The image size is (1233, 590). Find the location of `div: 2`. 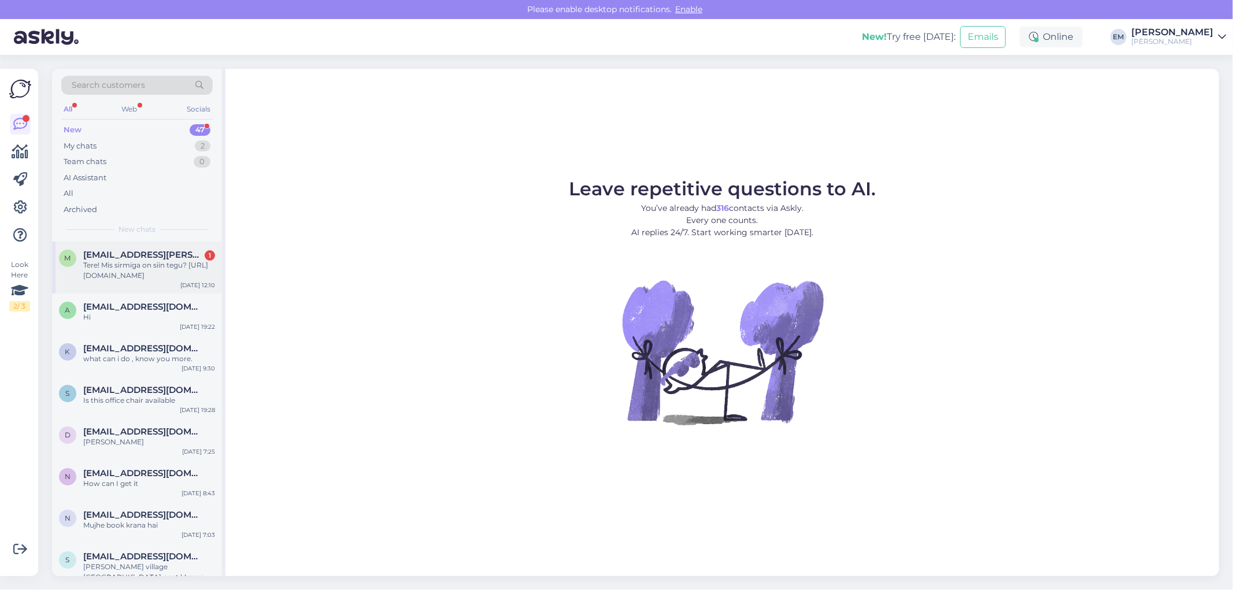

div: 2 is located at coordinates (202, 146).